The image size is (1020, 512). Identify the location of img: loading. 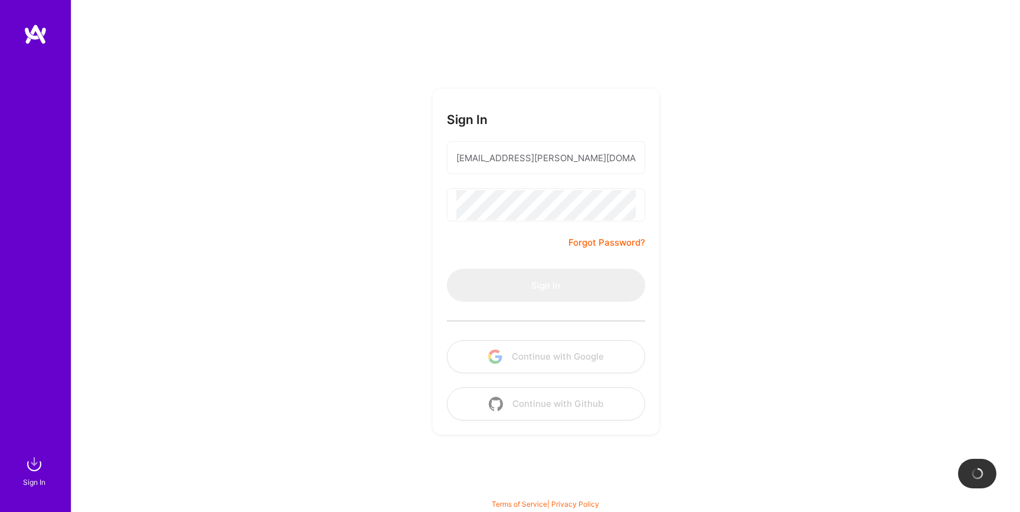
(977, 474).